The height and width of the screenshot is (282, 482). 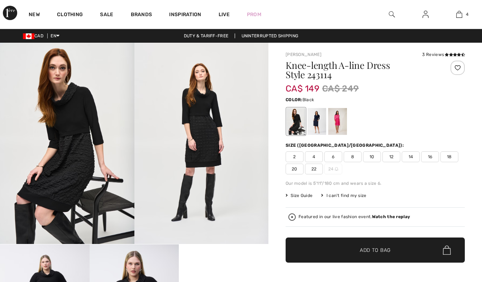 I want to click on img: 1ère Avenue, so click(x=10, y=13).